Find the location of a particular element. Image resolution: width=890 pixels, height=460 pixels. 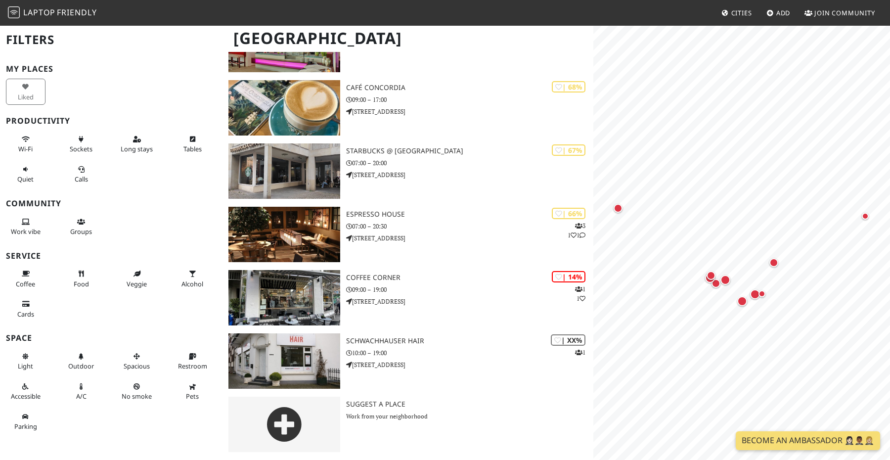

span: Air conditioned is located at coordinates (81, 396).